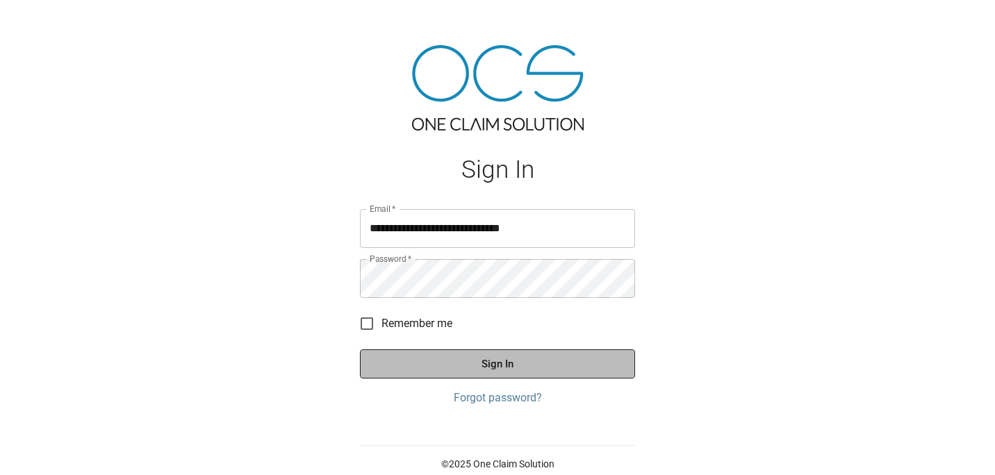 The height and width of the screenshot is (475, 995). Describe the element at coordinates (497, 88) in the screenshot. I see `img: ocs-logo-tra.png` at that location.